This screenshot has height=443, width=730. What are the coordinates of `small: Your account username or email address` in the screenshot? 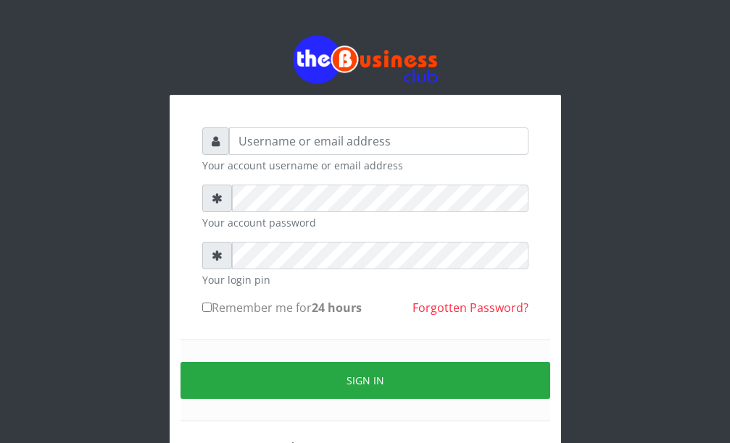 It's located at (365, 165).